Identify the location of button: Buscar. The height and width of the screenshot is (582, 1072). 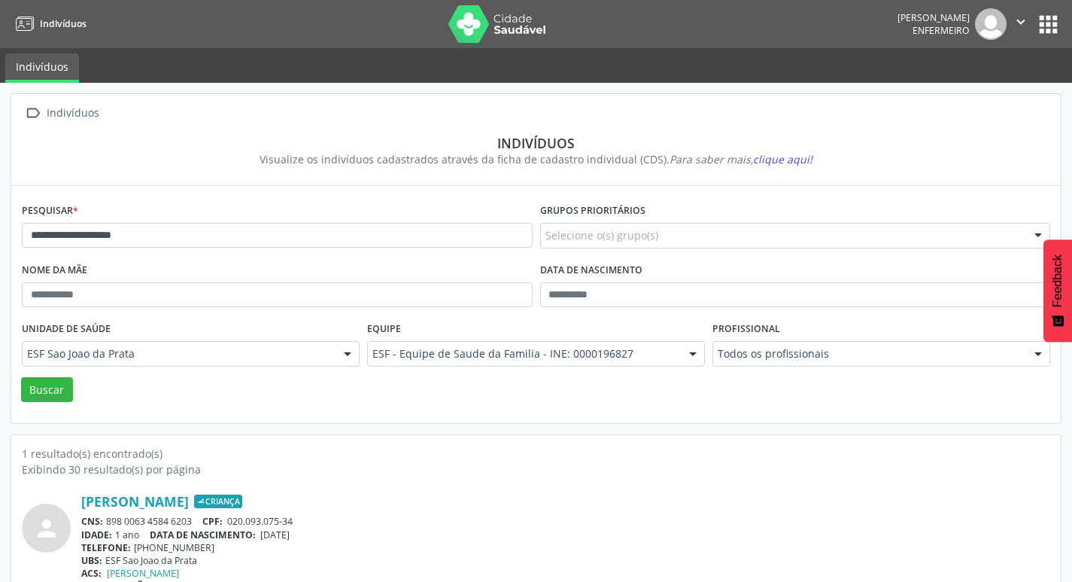
(47, 390).